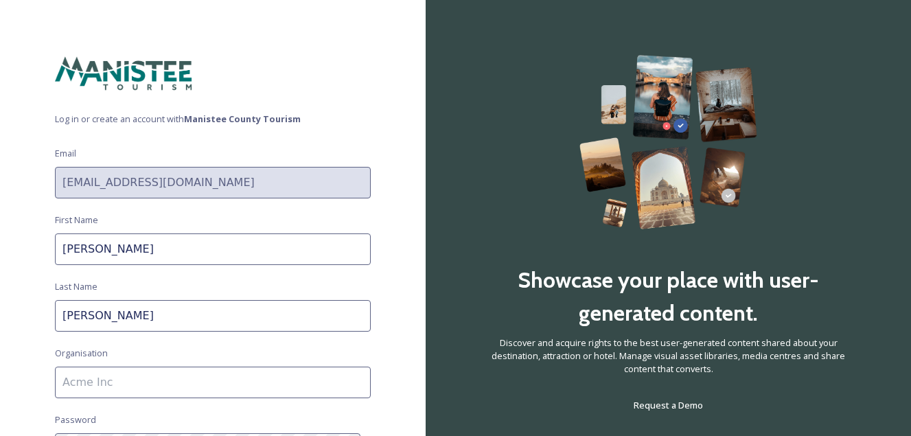 The image size is (911, 436). Describe the element at coordinates (213, 183) in the screenshot. I see `input: john.doe@snapsea.io` at that location.